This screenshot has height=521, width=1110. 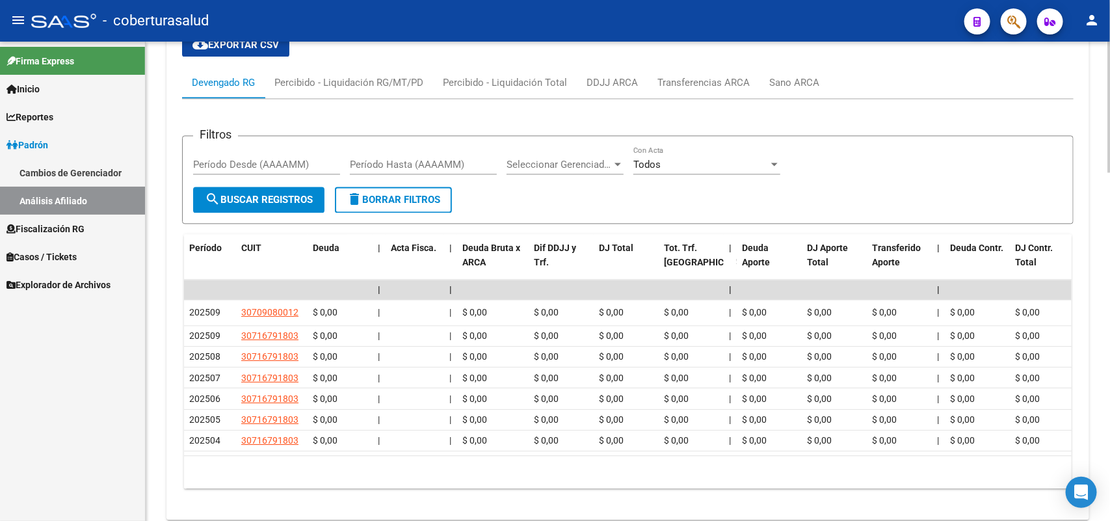 I want to click on span: Transferido Aporte, so click(x=896, y=255).